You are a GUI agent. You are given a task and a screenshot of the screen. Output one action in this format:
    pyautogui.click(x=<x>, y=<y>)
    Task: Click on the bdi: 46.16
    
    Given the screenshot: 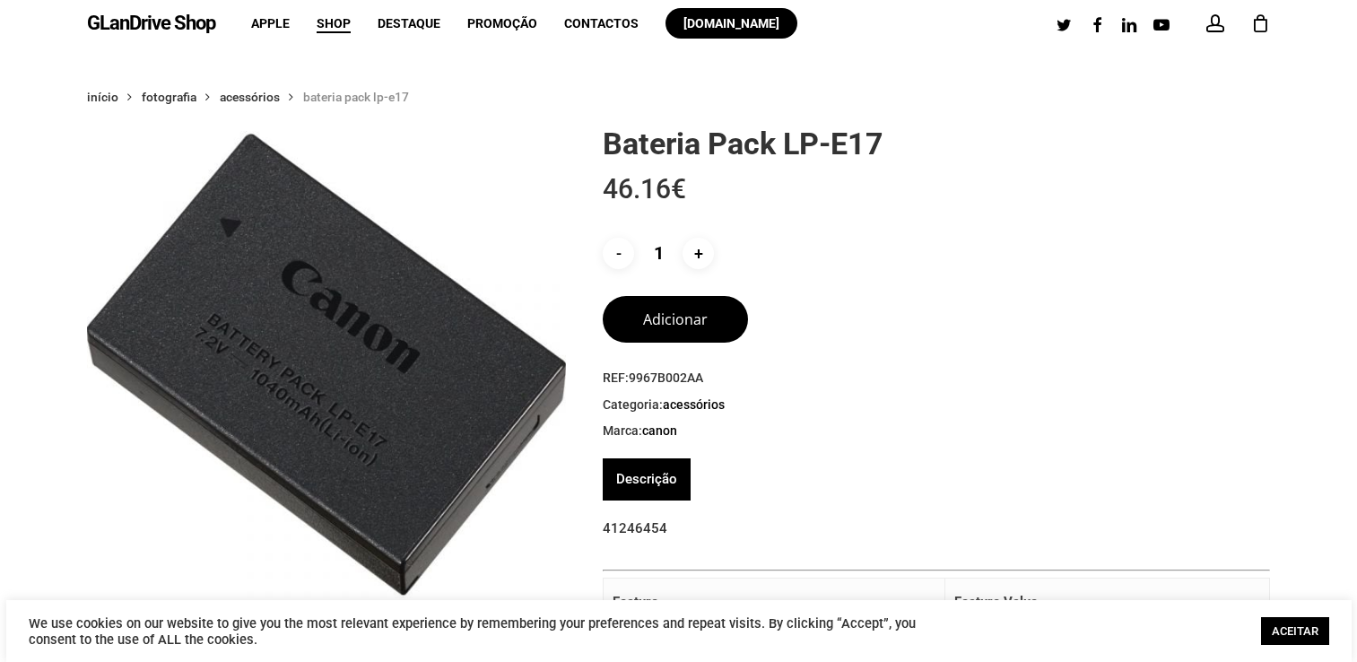 What is the action you would take?
    pyautogui.click(x=644, y=188)
    